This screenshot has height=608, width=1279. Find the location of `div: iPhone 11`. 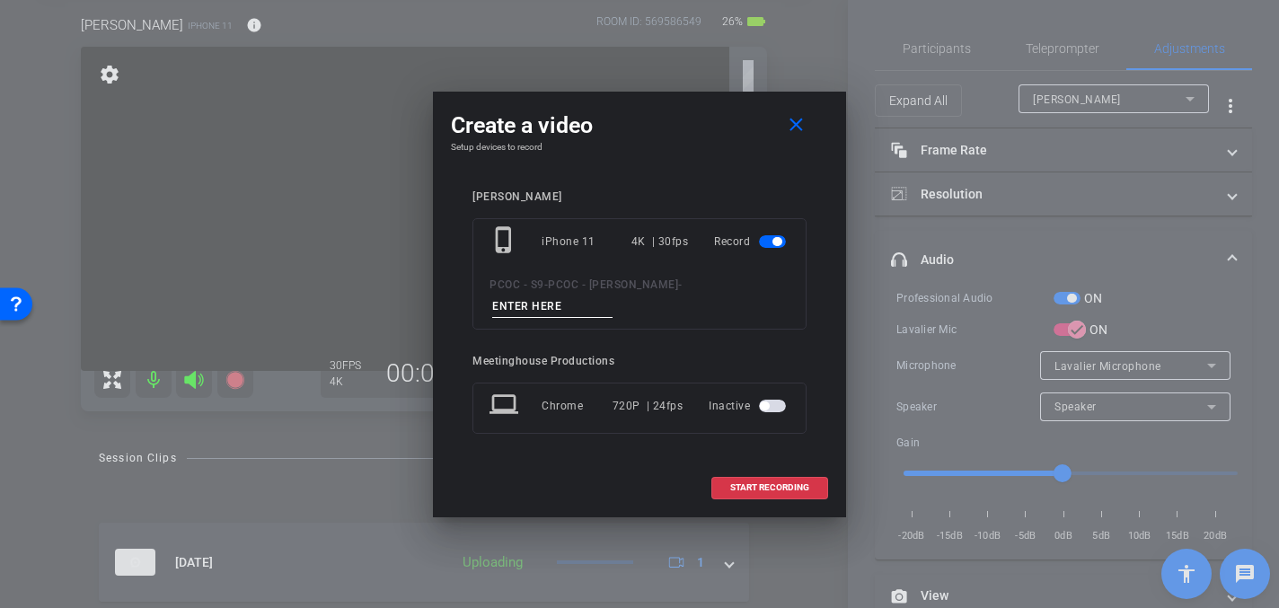

div: iPhone 11 is located at coordinates (587, 242).